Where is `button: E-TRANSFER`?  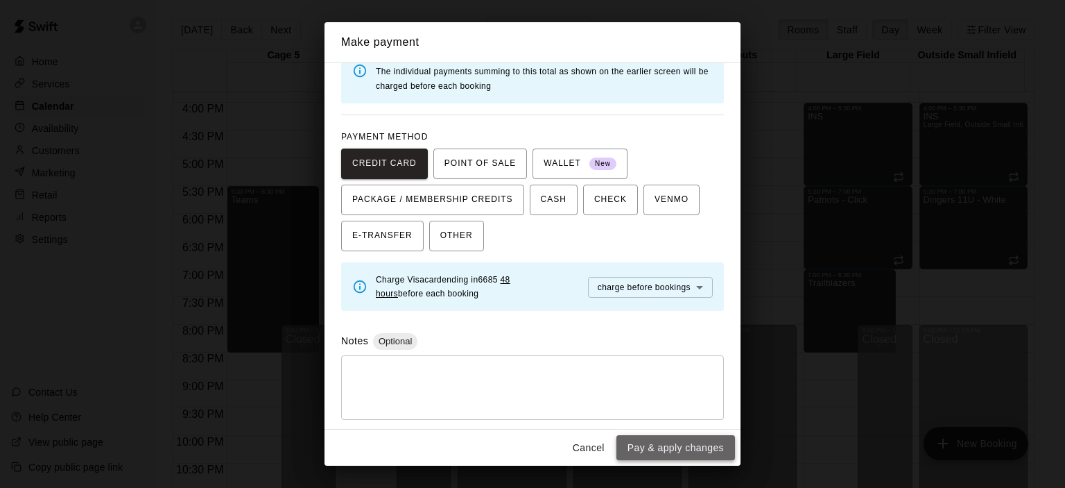 button: E-TRANSFER is located at coordinates (382, 236).